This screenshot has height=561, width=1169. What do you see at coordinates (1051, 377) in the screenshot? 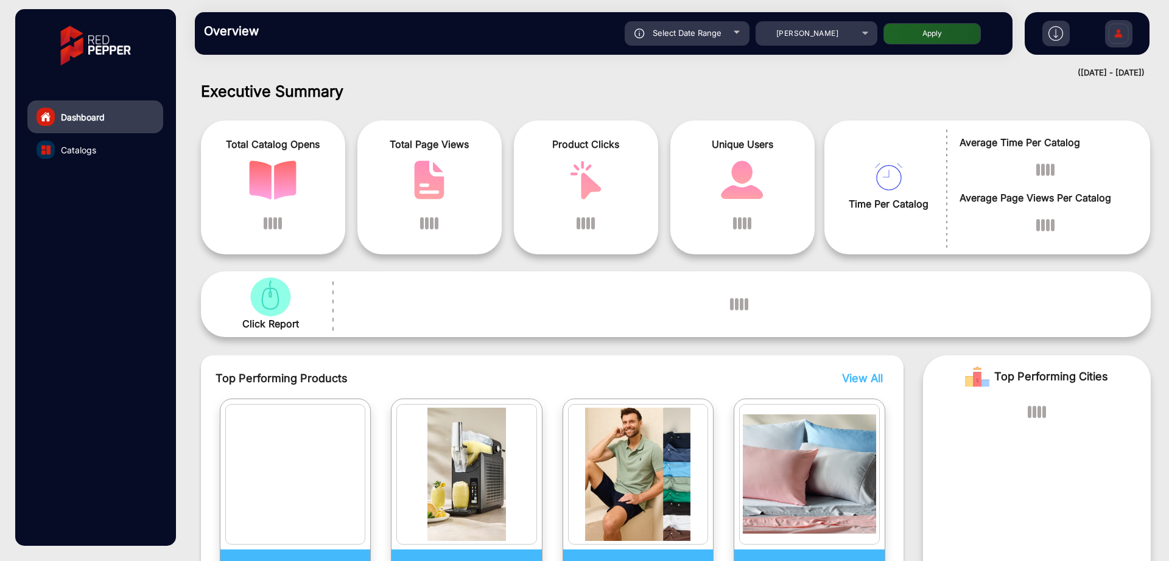
I see `span: Top Performing Cities` at bounding box center [1051, 377].